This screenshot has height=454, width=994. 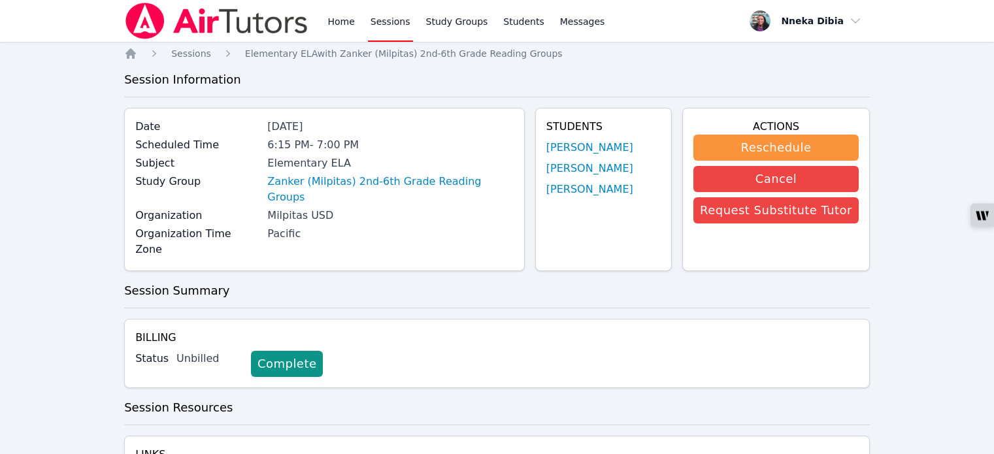 What do you see at coordinates (776, 210) in the screenshot?
I see `button: Request Substitute Tutor` at bounding box center [776, 210].